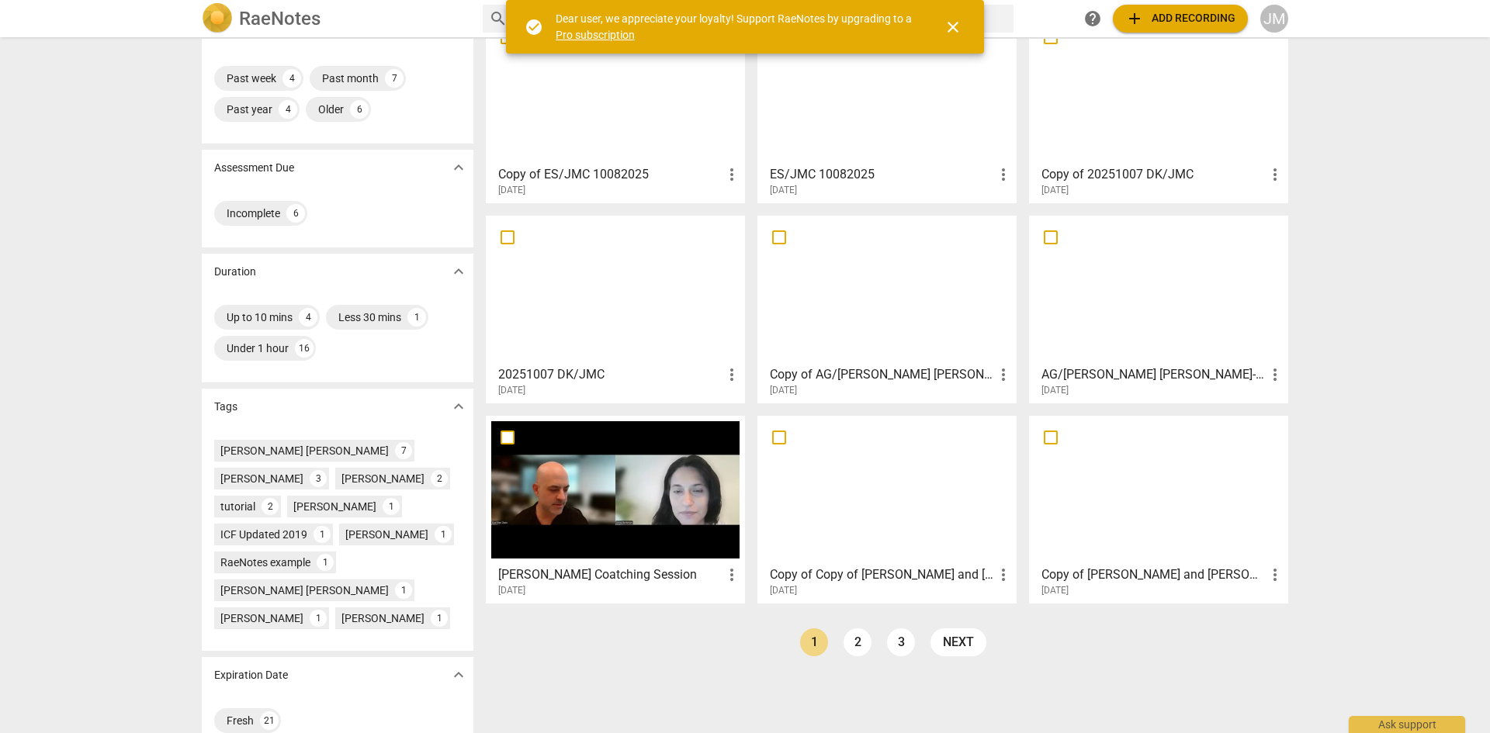 The image size is (1490, 733). Describe the element at coordinates (1153, 375) in the screenshot. I see `h3: AG/Joyce McEwen Crane-20251006` at that location.